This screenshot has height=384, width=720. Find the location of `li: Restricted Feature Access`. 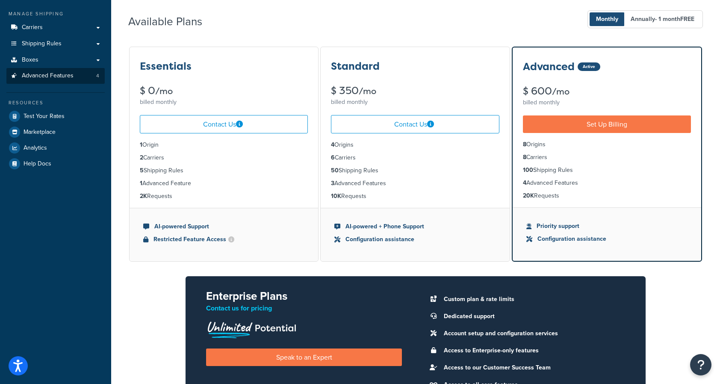

li: Restricted Feature Access is located at coordinates (224, 240).